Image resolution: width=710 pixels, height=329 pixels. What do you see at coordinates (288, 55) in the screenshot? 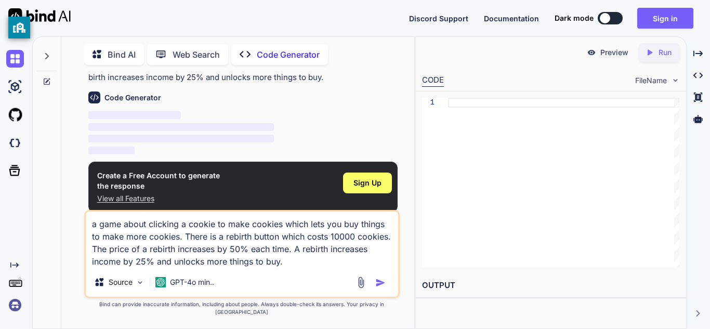
I see `p: Code Generator` at bounding box center [288, 55].